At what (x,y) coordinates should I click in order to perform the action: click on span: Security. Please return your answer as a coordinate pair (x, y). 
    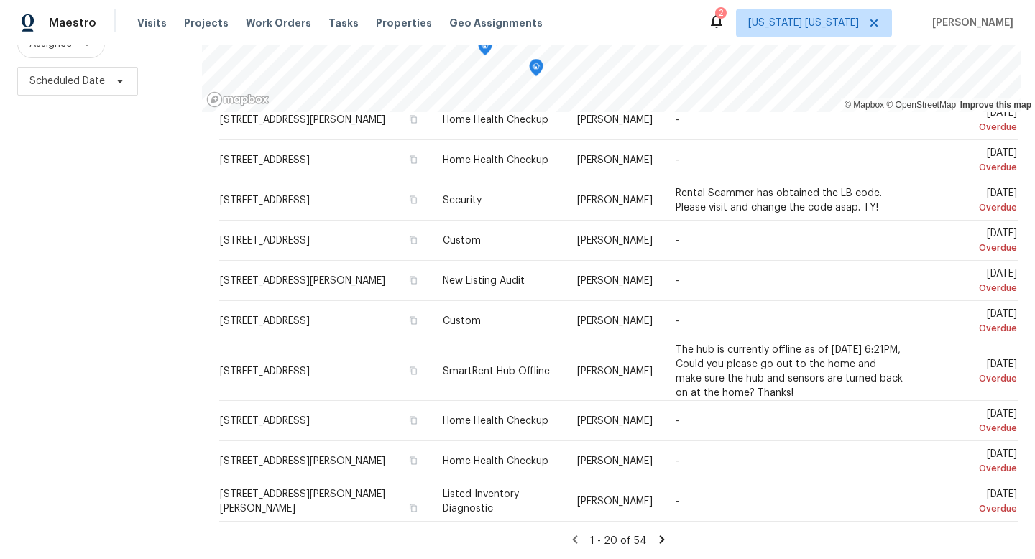
    Looking at the image, I should click on (462, 201).